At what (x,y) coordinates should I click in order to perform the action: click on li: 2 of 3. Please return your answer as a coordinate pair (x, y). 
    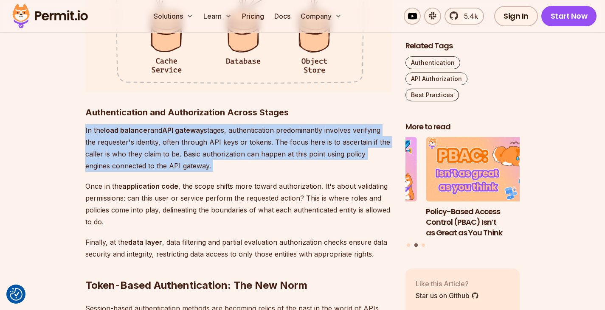
    Looking at the image, I should click on (483, 188).